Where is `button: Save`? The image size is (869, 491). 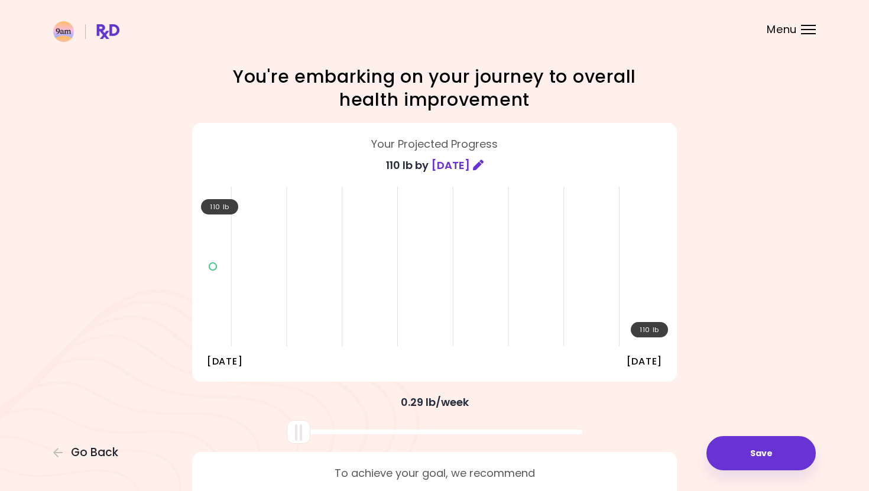
button: Save is located at coordinates (760, 453).